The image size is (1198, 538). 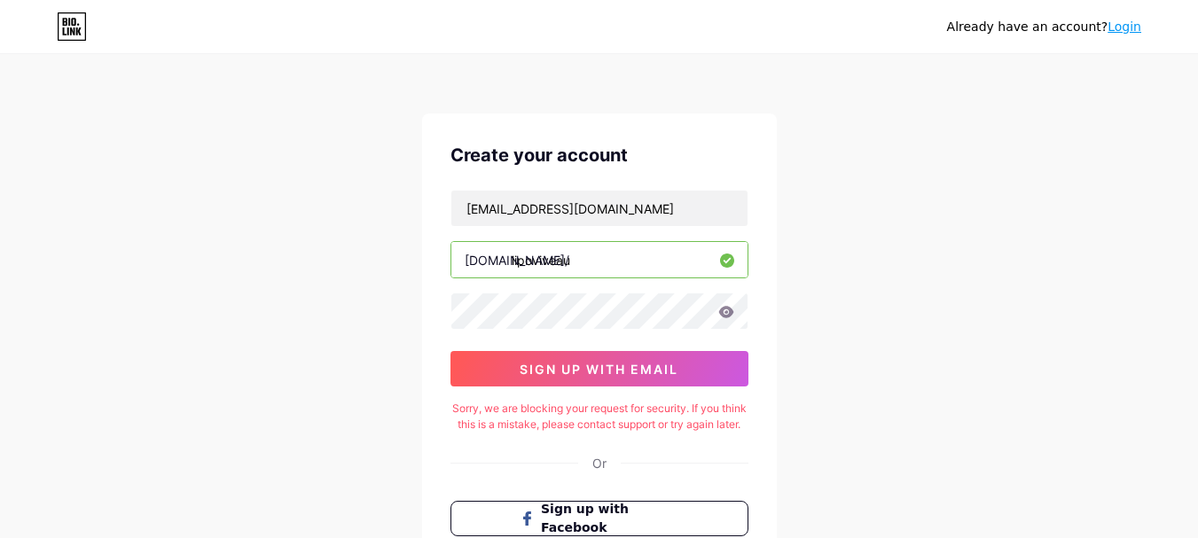 I want to click on span: Sign up with Facebook, so click(x=609, y=519).